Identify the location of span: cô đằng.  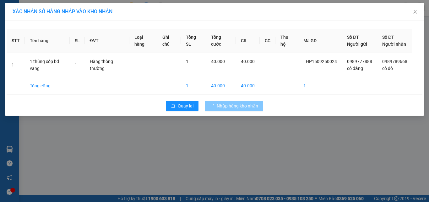
(355, 68).